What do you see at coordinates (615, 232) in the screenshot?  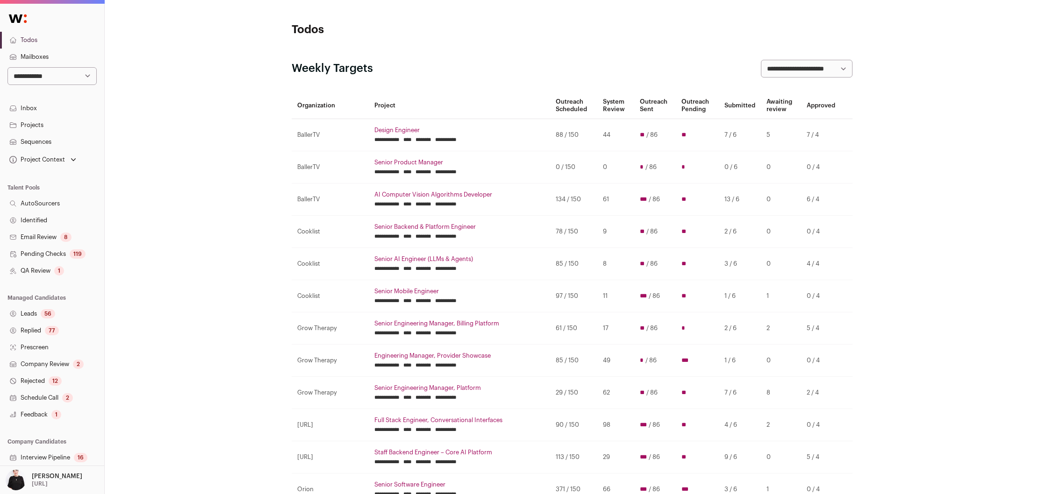 I see `td: 9` at bounding box center [615, 232].